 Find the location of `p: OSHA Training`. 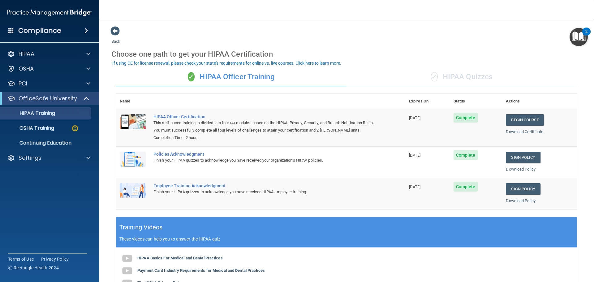

p: OSHA Training is located at coordinates (29, 128).